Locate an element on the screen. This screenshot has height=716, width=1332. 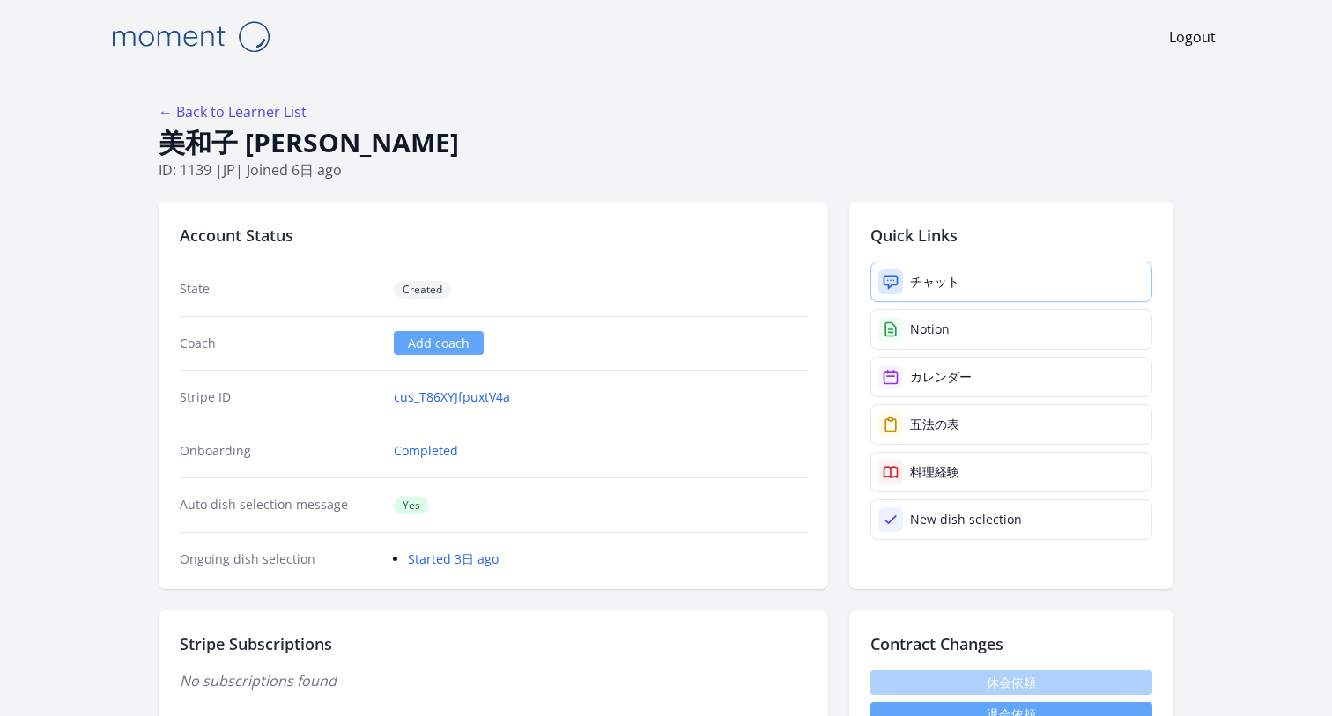
a: 五法の表 is located at coordinates (1011, 425).